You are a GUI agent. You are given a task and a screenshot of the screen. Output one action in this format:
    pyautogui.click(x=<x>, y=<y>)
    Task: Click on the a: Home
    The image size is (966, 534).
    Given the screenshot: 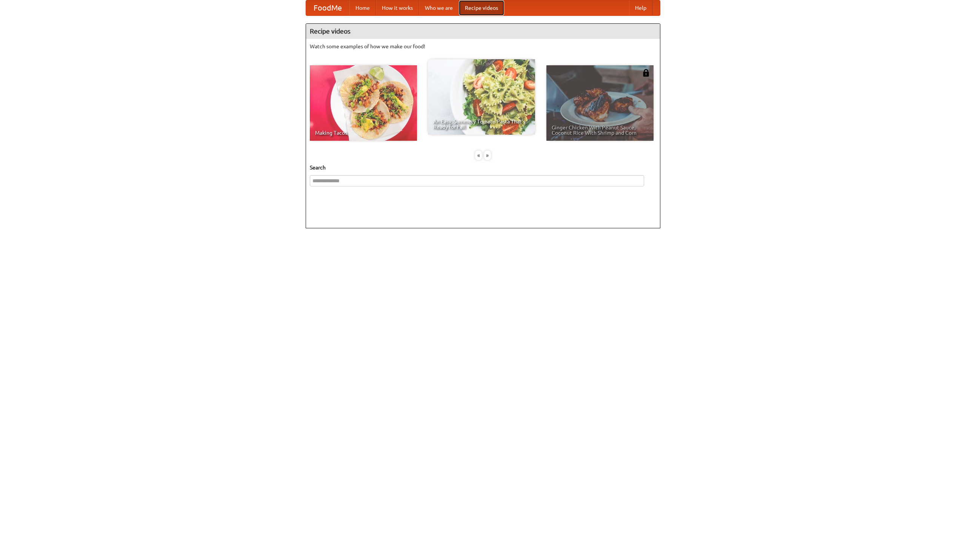 What is the action you would take?
    pyautogui.click(x=363, y=8)
    